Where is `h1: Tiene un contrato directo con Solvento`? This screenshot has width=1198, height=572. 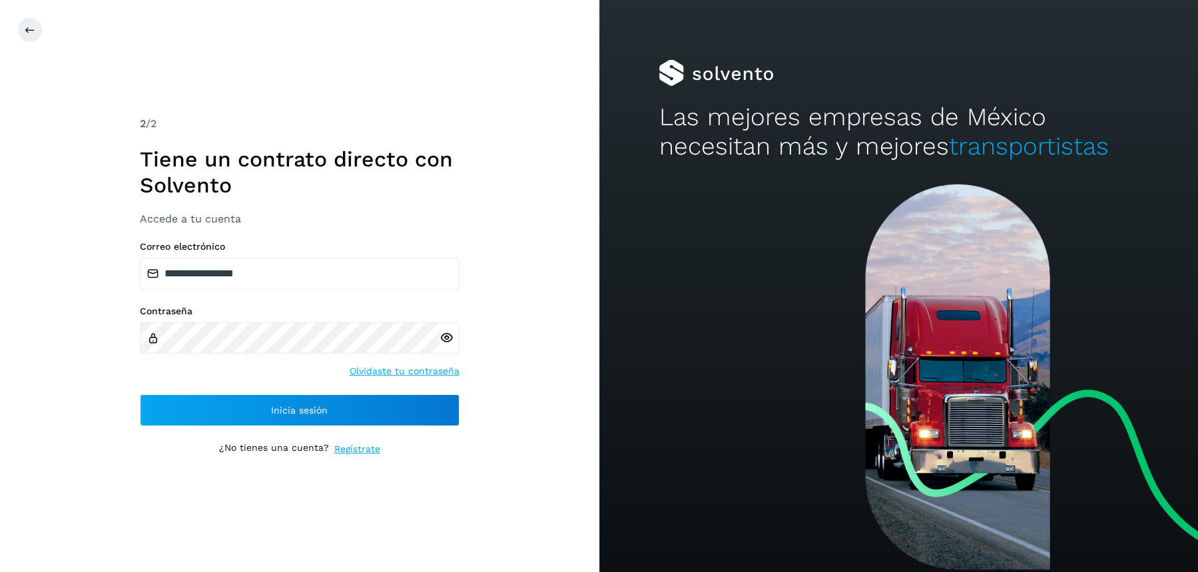
h1: Tiene un contrato directo con Solvento is located at coordinates (300, 172).